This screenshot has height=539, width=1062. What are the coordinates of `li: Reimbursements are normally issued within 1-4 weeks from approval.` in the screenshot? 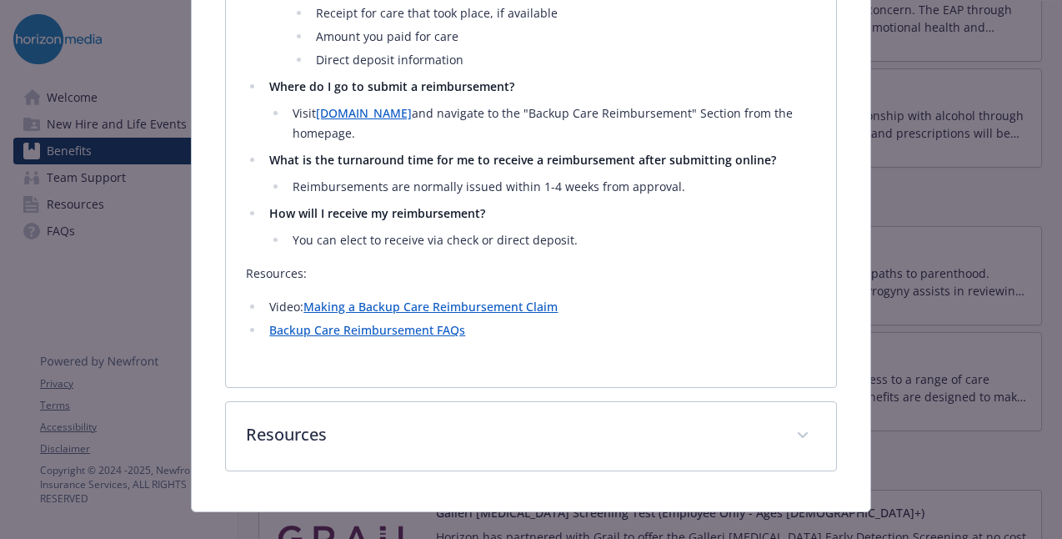 It's located at (551, 187).